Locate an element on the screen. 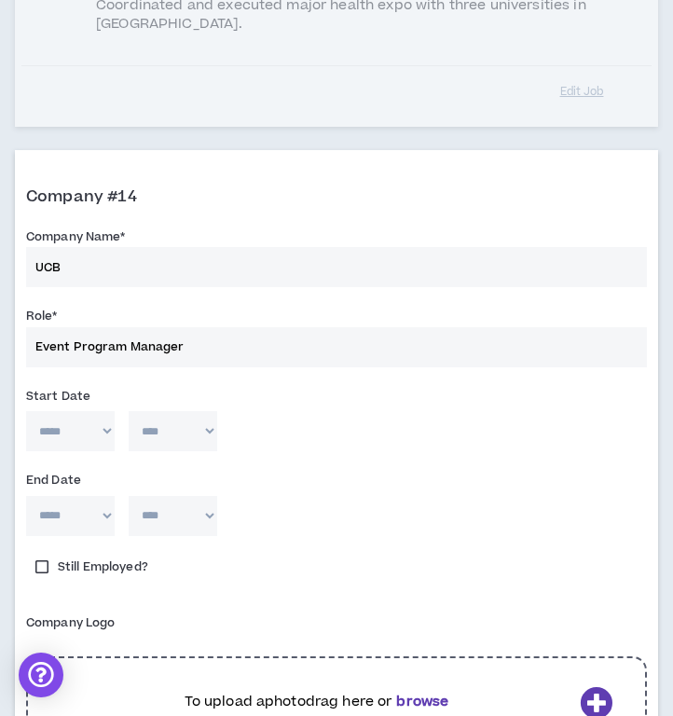 This screenshot has width=673, height=716. input: (e.g. Art Director, Account Executive, etc.) is located at coordinates (337, 347).